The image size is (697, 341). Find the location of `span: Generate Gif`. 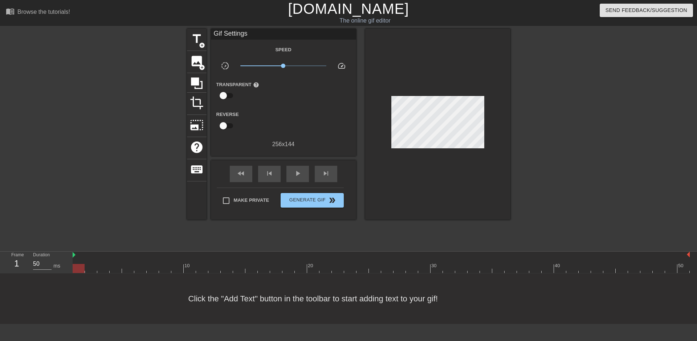

span: Generate Gif is located at coordinates (312, 200).